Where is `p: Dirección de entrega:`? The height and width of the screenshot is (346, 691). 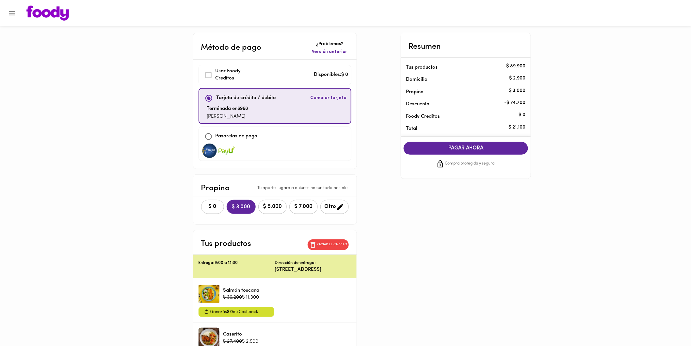
p: Dirección de entrega: is located at coordinates (296, 263).